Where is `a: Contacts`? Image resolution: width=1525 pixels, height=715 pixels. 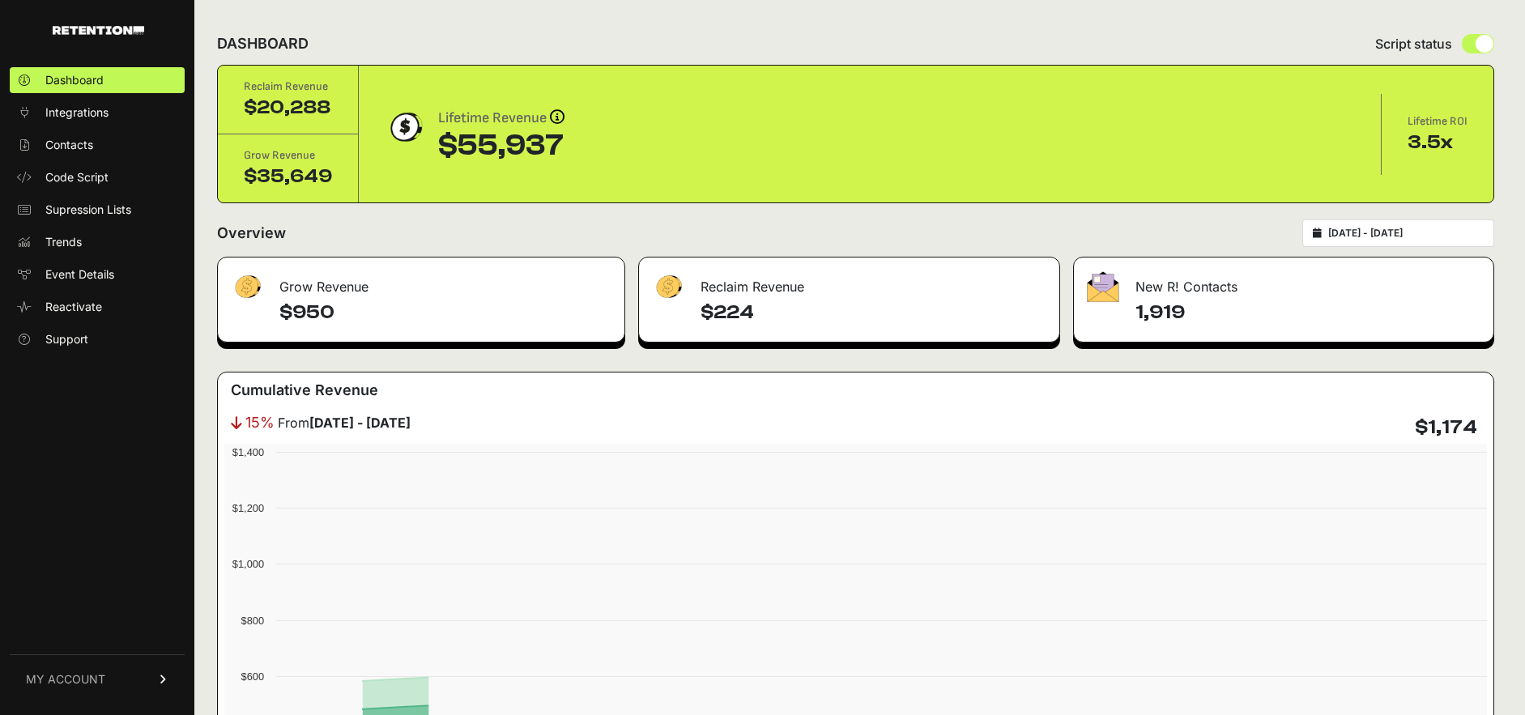
a: Contacts is located at coordinates (97, 145).